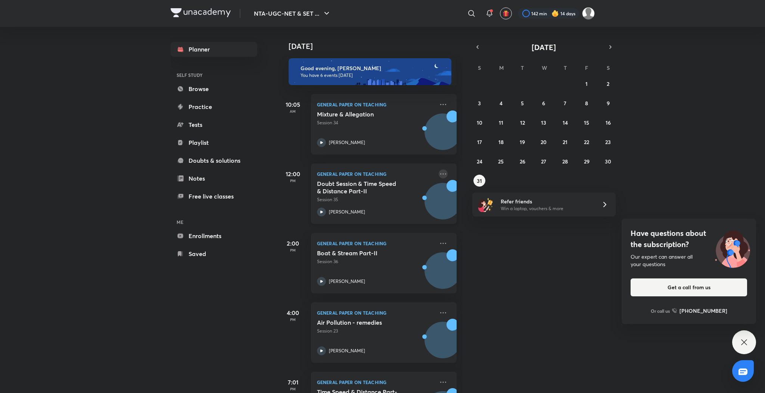 The image size is (765, 393). I want to click on abbr: Monday, so click(501, 68).